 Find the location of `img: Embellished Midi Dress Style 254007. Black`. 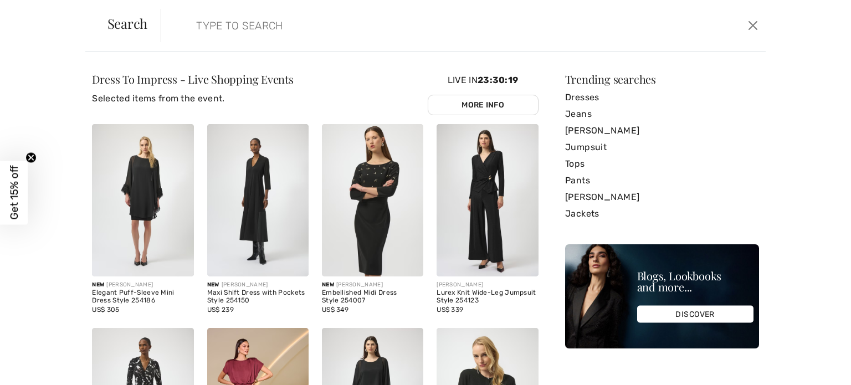

img: Embellished Midi Dress Style 254007. Black is located at coordinates (372, 200).